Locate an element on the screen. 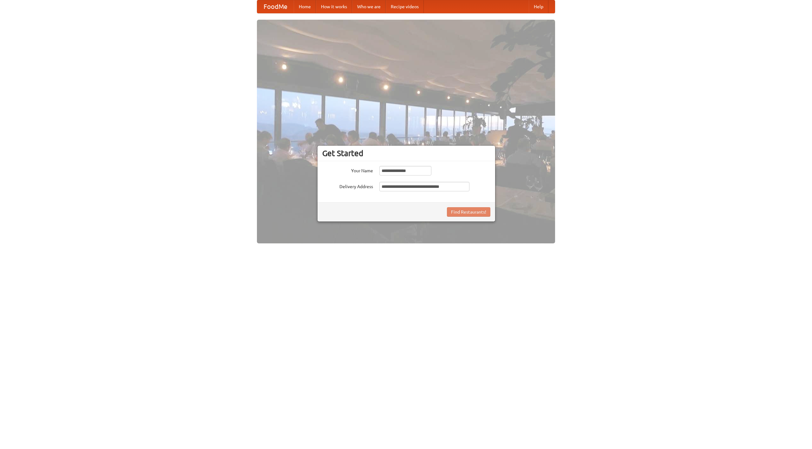 This screenshot has width=812, height=449. button: Find Restaurants! is located at coordinates (468, 212).